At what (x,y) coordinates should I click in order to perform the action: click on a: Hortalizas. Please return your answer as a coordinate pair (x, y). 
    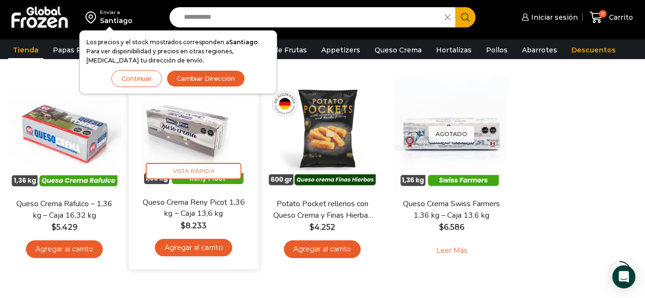
    Looking at the image, I should click on (454, 50).